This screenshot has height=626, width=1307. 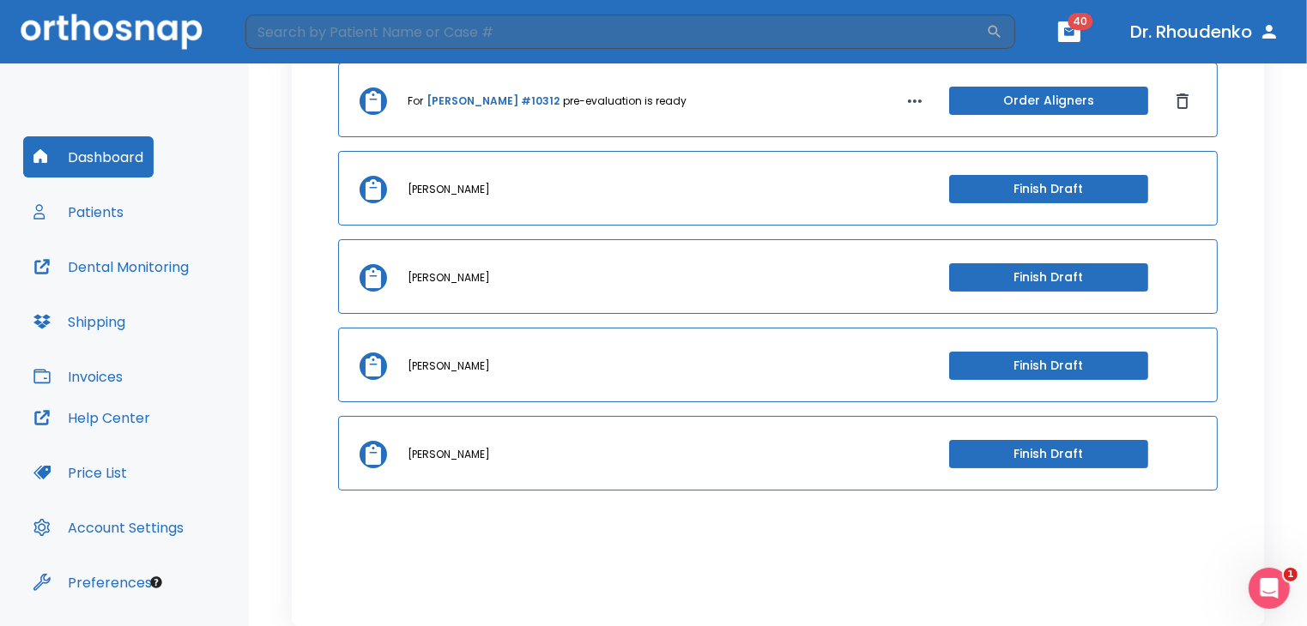 What do you see at coordinates (79, 322) in the screenshot?
I see `a: Shipping` at bounding box center [79, 322].